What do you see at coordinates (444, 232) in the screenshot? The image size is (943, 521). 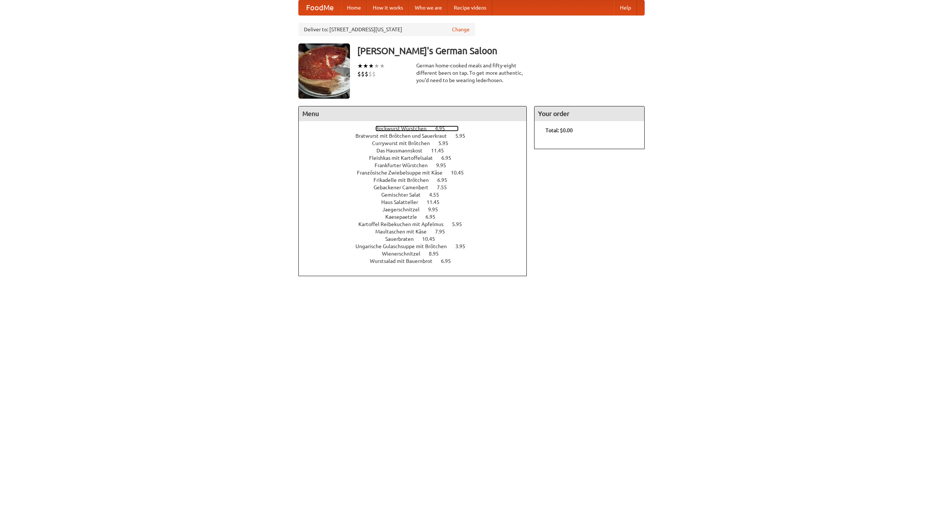 I see `span: 7.95` at bounding box center [444, 232].